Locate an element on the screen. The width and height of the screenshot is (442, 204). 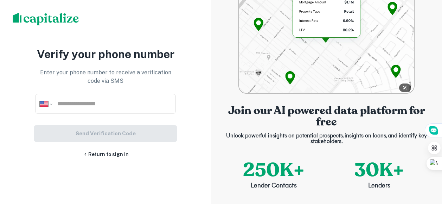
a: Return to sign in is located at coordinates (105, 154).